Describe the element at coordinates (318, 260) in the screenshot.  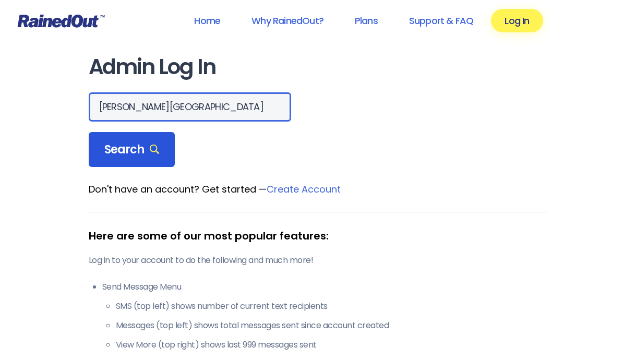
I see `p: Log in to your account to do the following and much more!` at that location.